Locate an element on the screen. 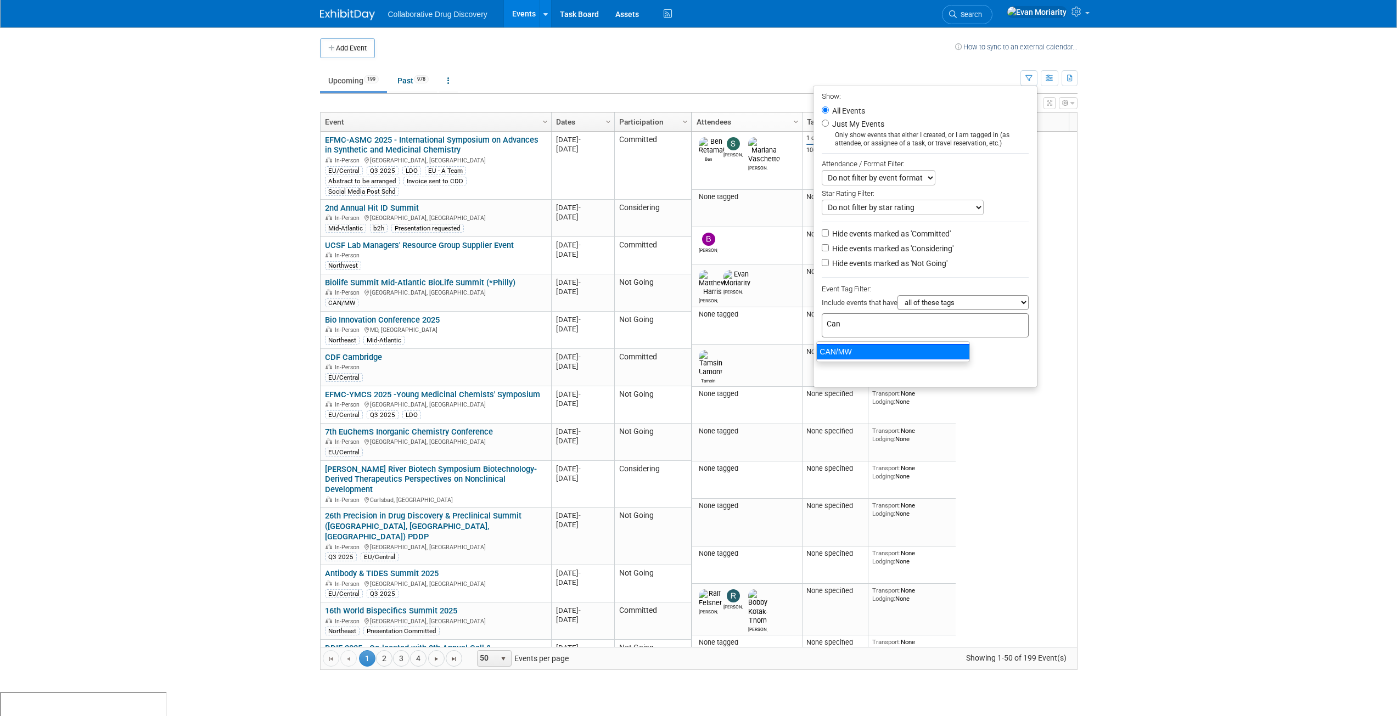  a: Go to the previous page is located at coordinates (349, 659).